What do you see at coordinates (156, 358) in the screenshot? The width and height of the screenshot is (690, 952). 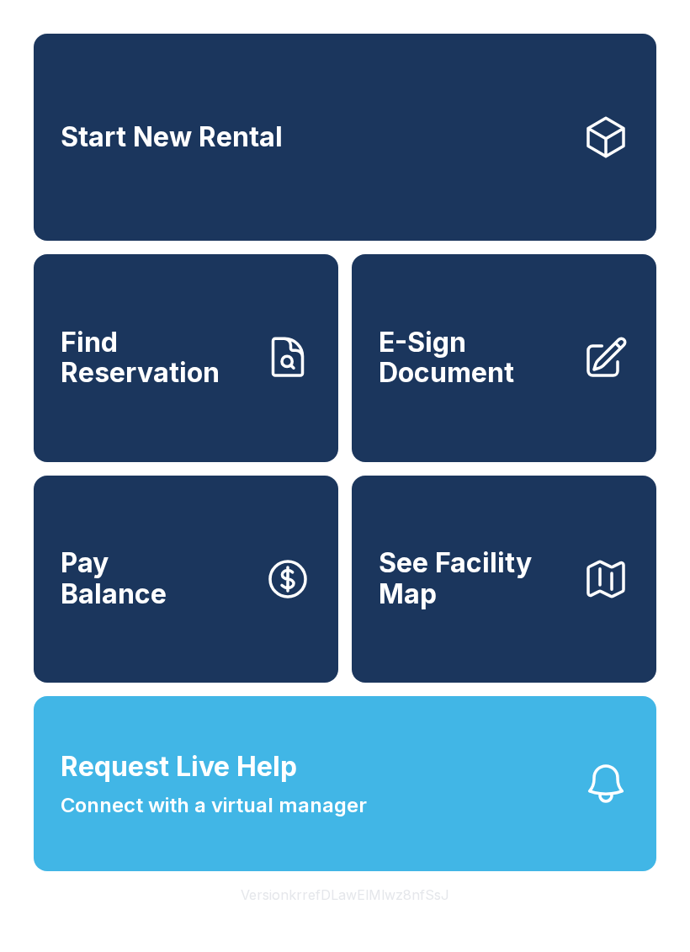 I see `span: Find Reservation` at bounding box center [156, 358].